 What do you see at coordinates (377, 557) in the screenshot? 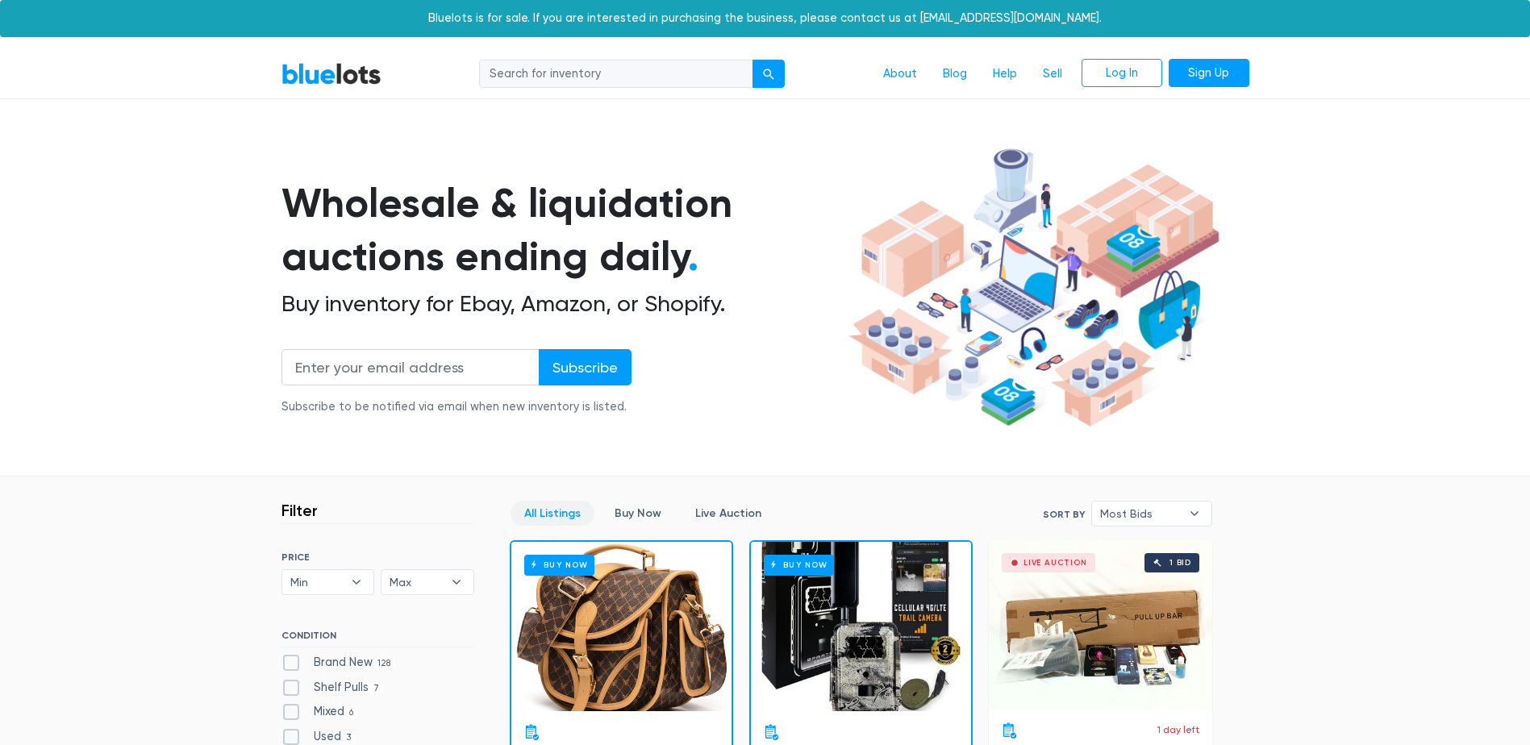
I see `h6: PRICE` at bounding box center [377, 557].